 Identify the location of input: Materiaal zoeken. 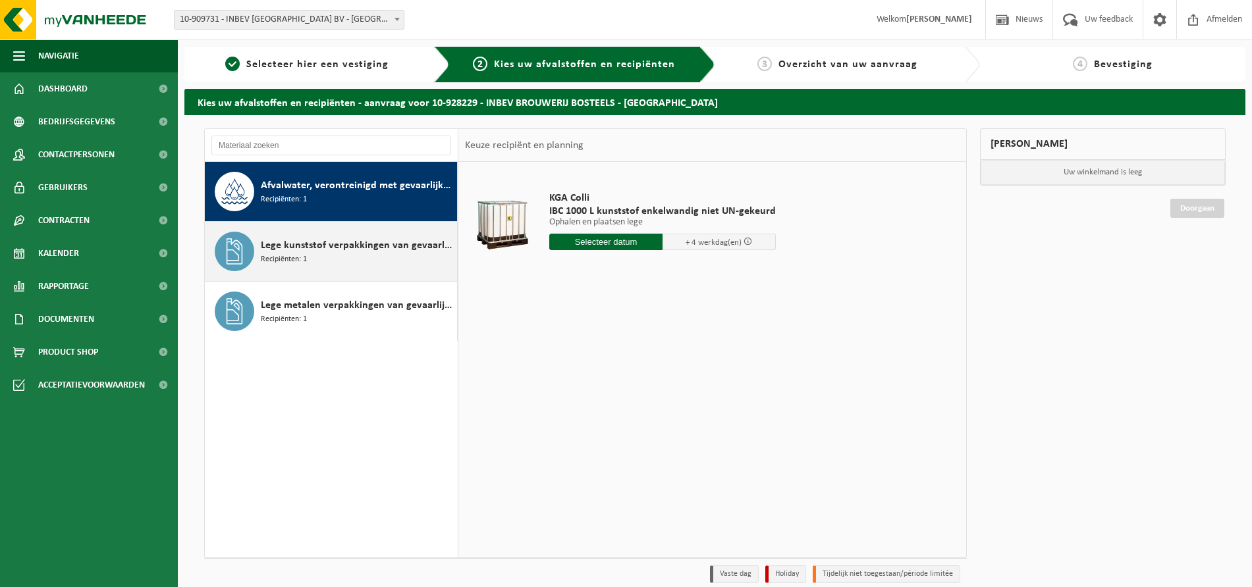
(331, 146).